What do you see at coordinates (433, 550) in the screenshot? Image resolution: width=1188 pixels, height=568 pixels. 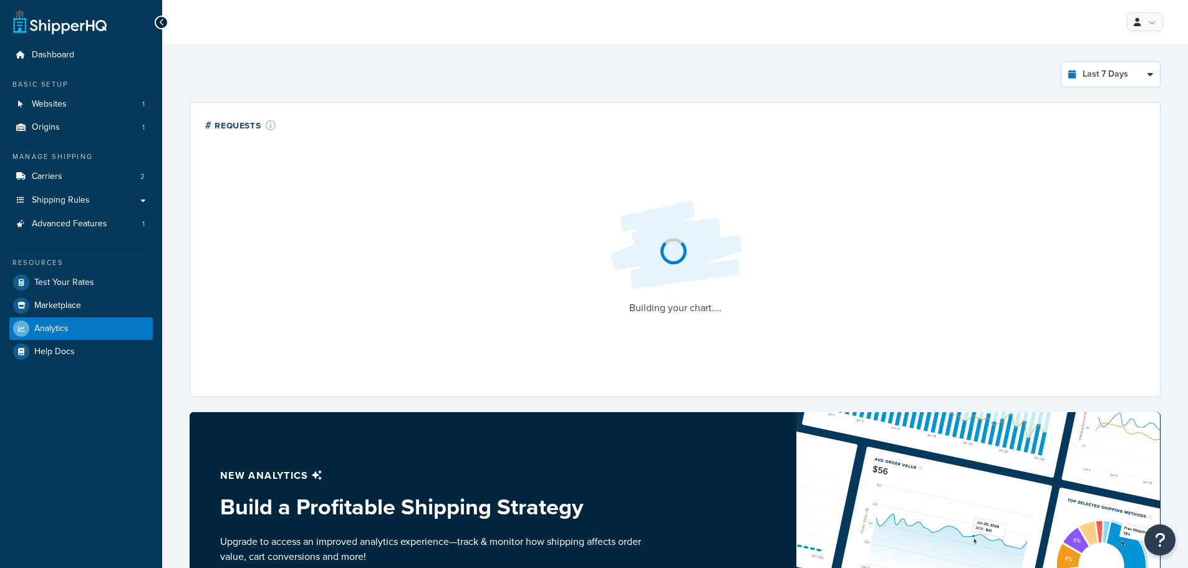 I see `p: Upgrade to access an improved analytics experience—track & monitor how shipping affects order val...` at bounding box center [433, 550].